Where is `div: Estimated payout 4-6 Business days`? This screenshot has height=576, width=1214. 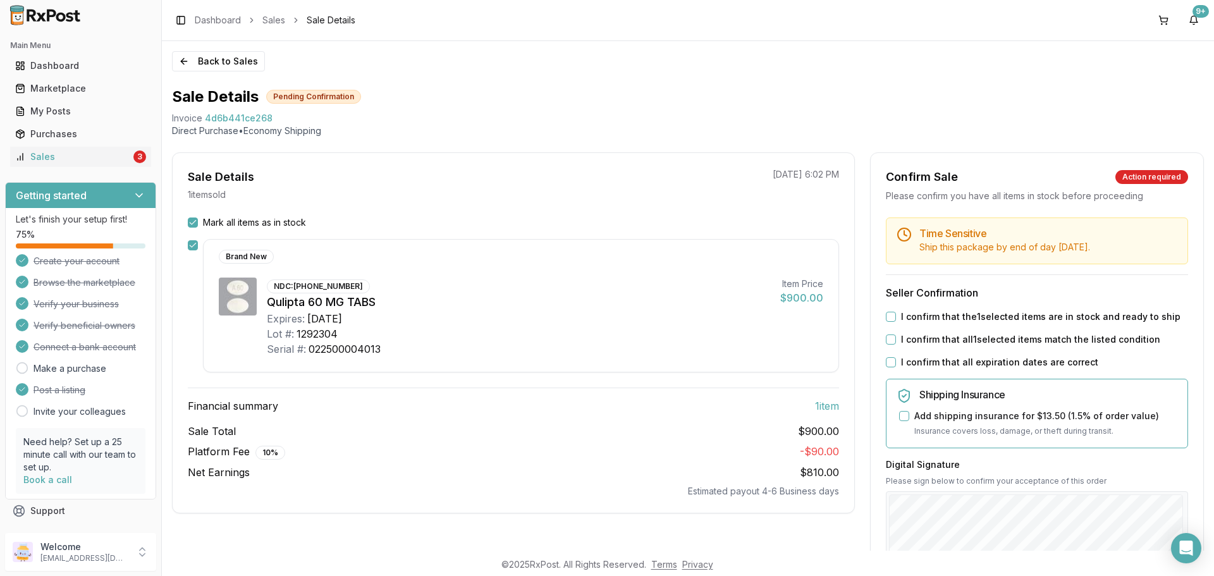
div: Estimated payout 4-6 Business days is located at coordinates (513, 491).